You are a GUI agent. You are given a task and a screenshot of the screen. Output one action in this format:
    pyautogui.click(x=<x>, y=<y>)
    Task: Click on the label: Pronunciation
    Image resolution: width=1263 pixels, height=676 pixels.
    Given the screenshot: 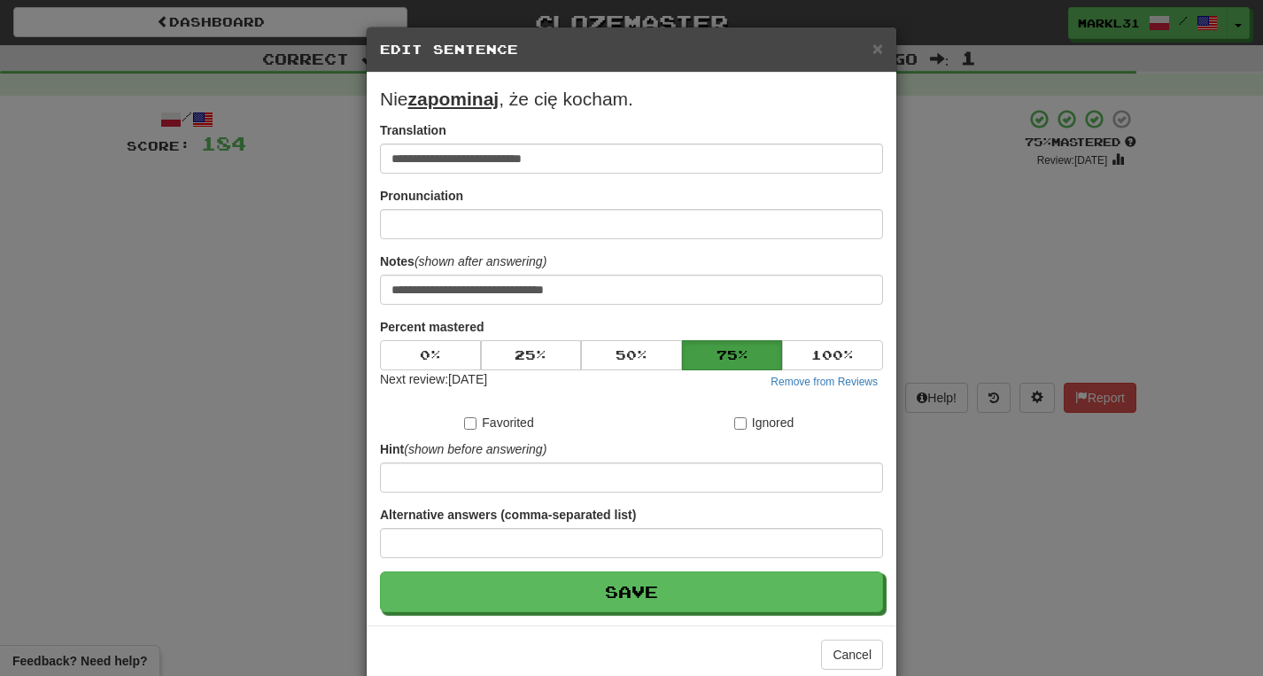 What is the action you would take?
    pyautogui.click(x=422, y=196)
    